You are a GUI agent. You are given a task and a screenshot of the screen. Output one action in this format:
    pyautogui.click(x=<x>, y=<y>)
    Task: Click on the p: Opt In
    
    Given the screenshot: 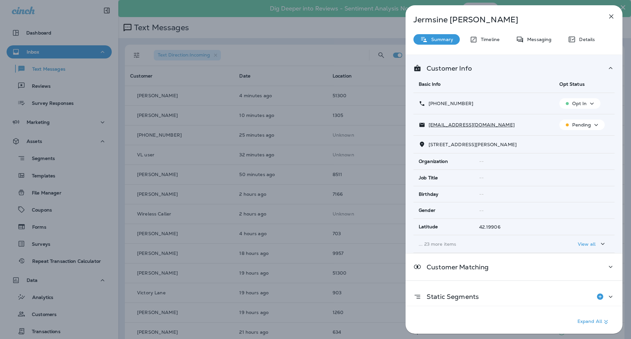 What is the action you would take?
    pyautogui.click(x=580, y=104)
    